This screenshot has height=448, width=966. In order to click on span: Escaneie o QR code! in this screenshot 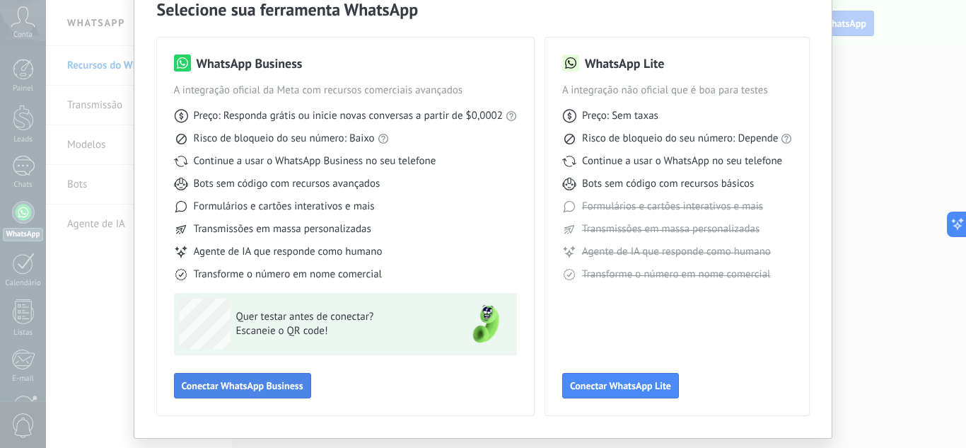, I will do `click(340, 331)`.